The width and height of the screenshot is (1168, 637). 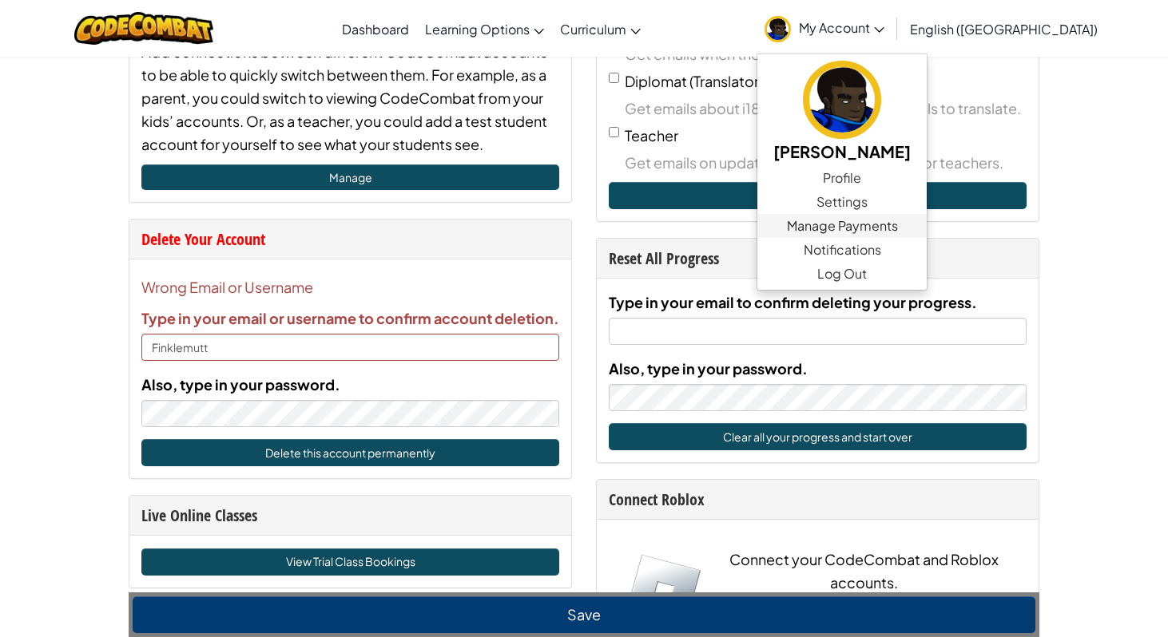 I want to click on div: Connect Roblox, so click(x=817, y=499).